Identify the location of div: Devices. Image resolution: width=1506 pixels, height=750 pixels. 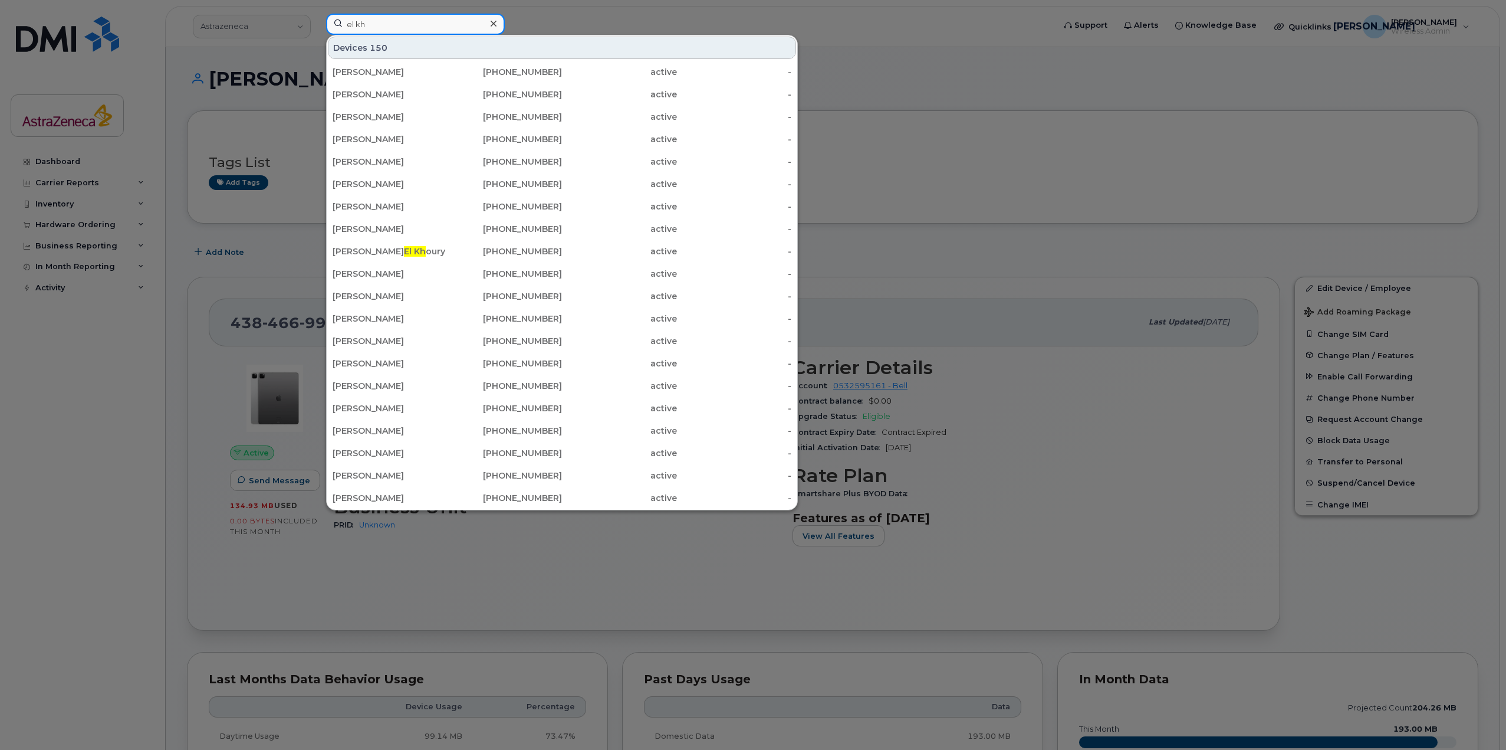
(562, 48).